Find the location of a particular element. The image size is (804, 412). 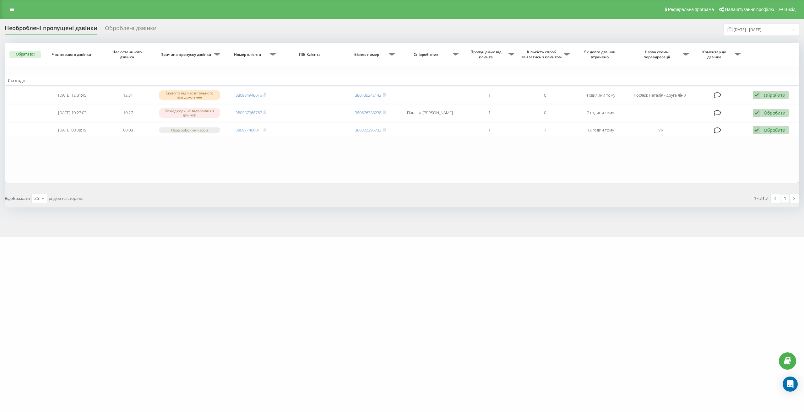

div: Скинуто під час вітального повідомлення is located at coordinates (189, 95).